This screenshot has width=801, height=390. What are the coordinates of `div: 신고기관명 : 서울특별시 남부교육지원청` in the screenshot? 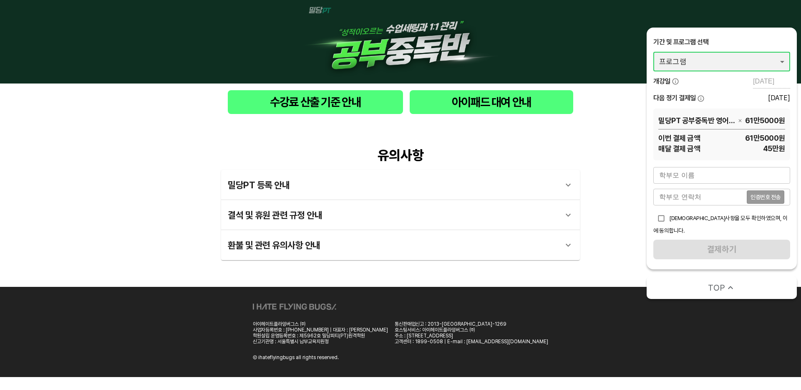 It's located at (320, 341).